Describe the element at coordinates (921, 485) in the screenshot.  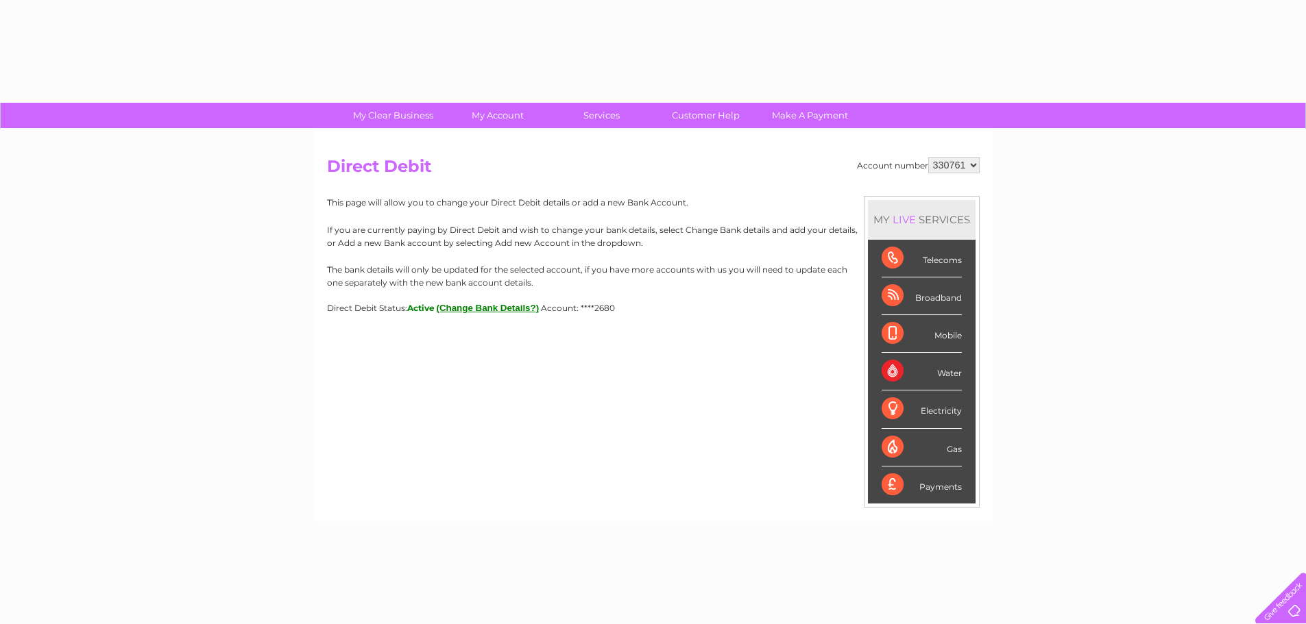
I see `div: Payments` at that location.